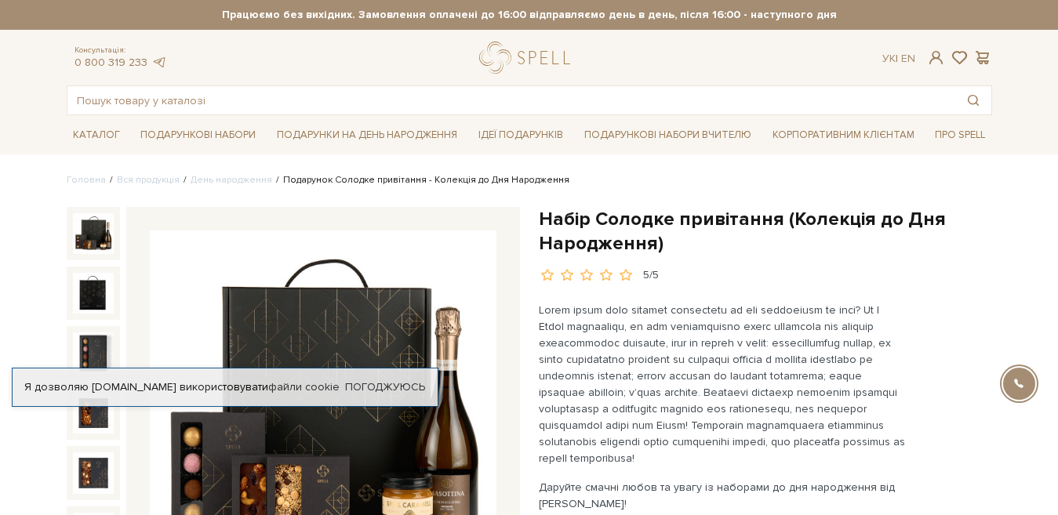  Describe the element at coordinates (528, 57) in the screenshot. I see `a: logo` at that location.